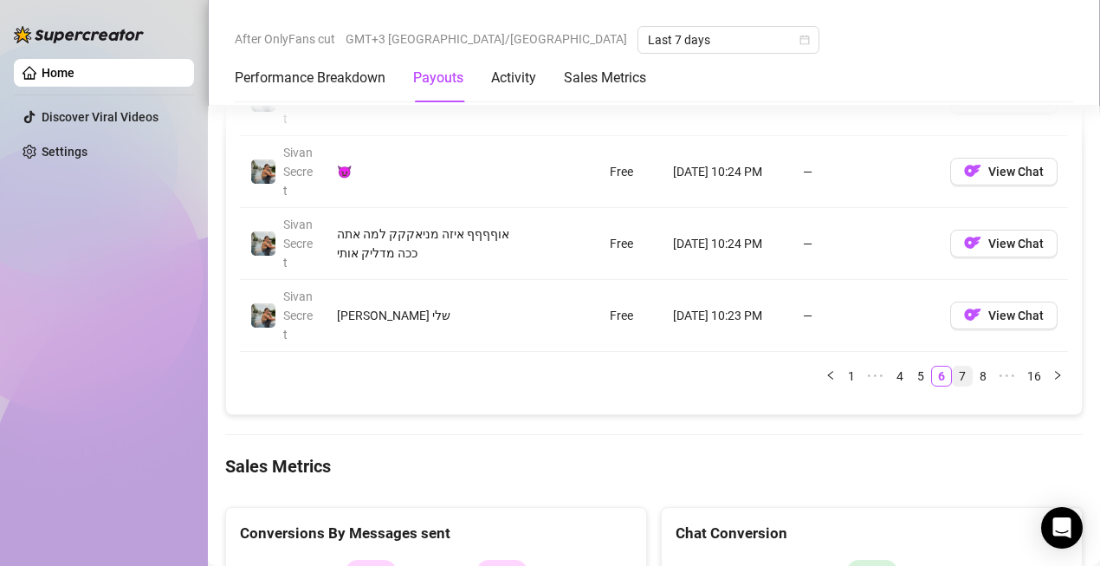 The height and width of the screenshot is (566, 1100). I want to click on h4: Sales Metrics, so click(654, 466).